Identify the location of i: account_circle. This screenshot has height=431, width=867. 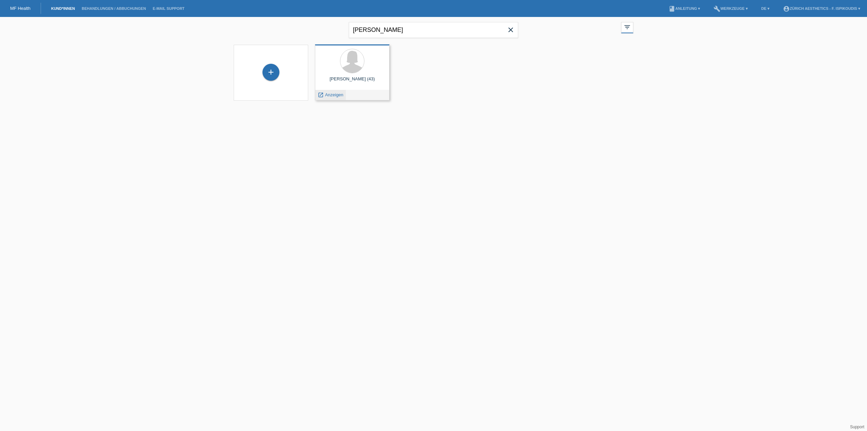
(787, 9).